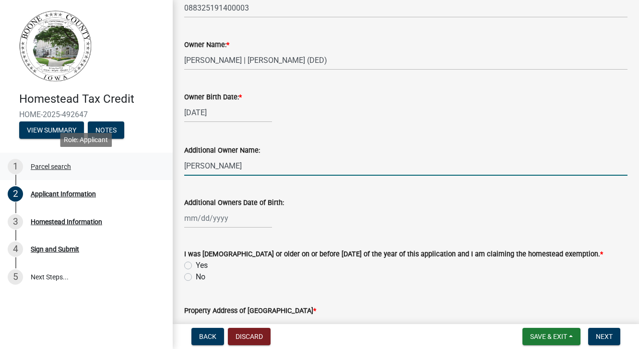 The image size is (639, 349). What do you see at coordinates (201, 265) in the screenshot?
I see `label: Yes` at bounding box center [201, 265].